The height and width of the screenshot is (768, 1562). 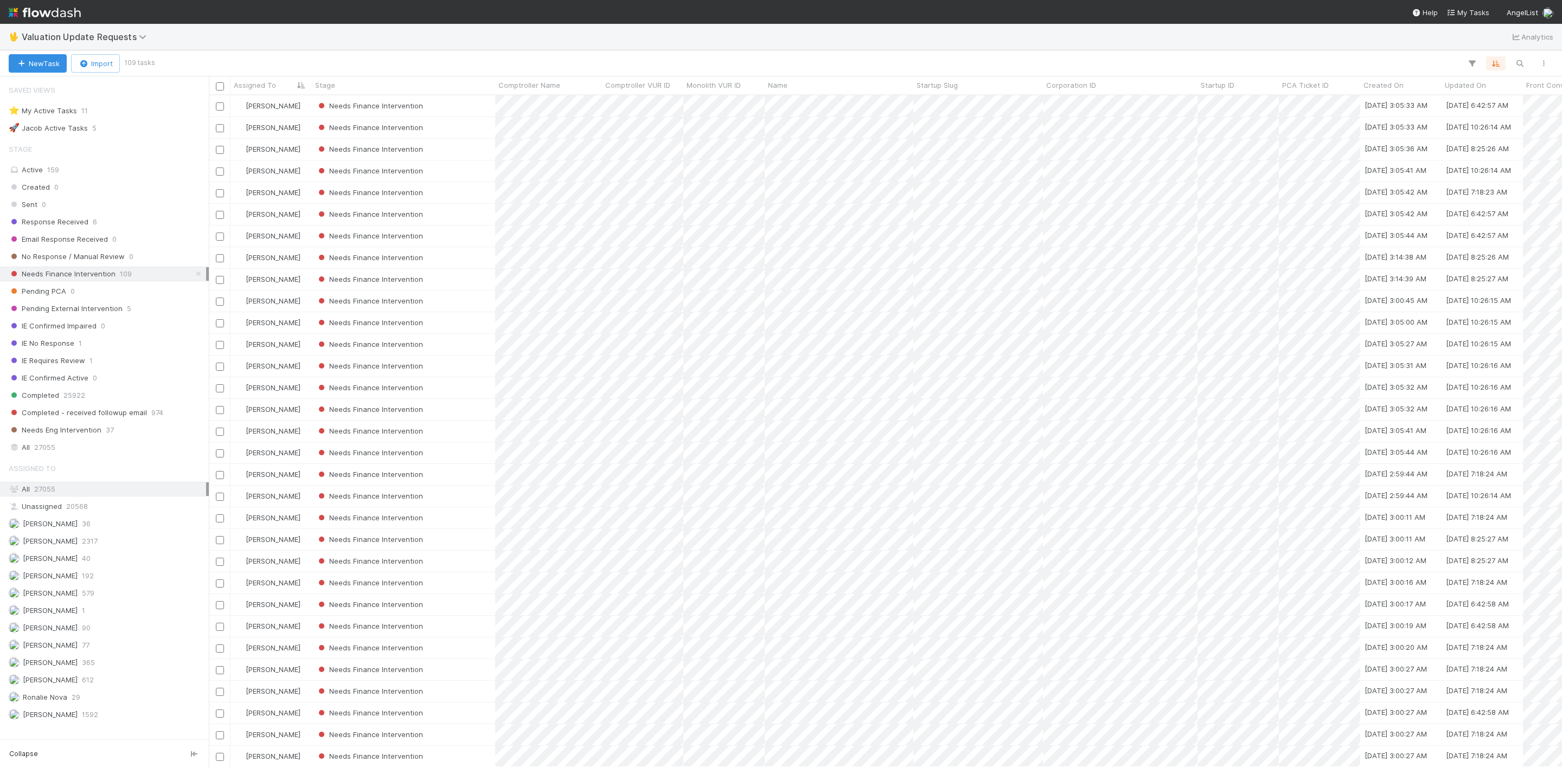 I want to click on span: 0, so click(x=56, y=187).